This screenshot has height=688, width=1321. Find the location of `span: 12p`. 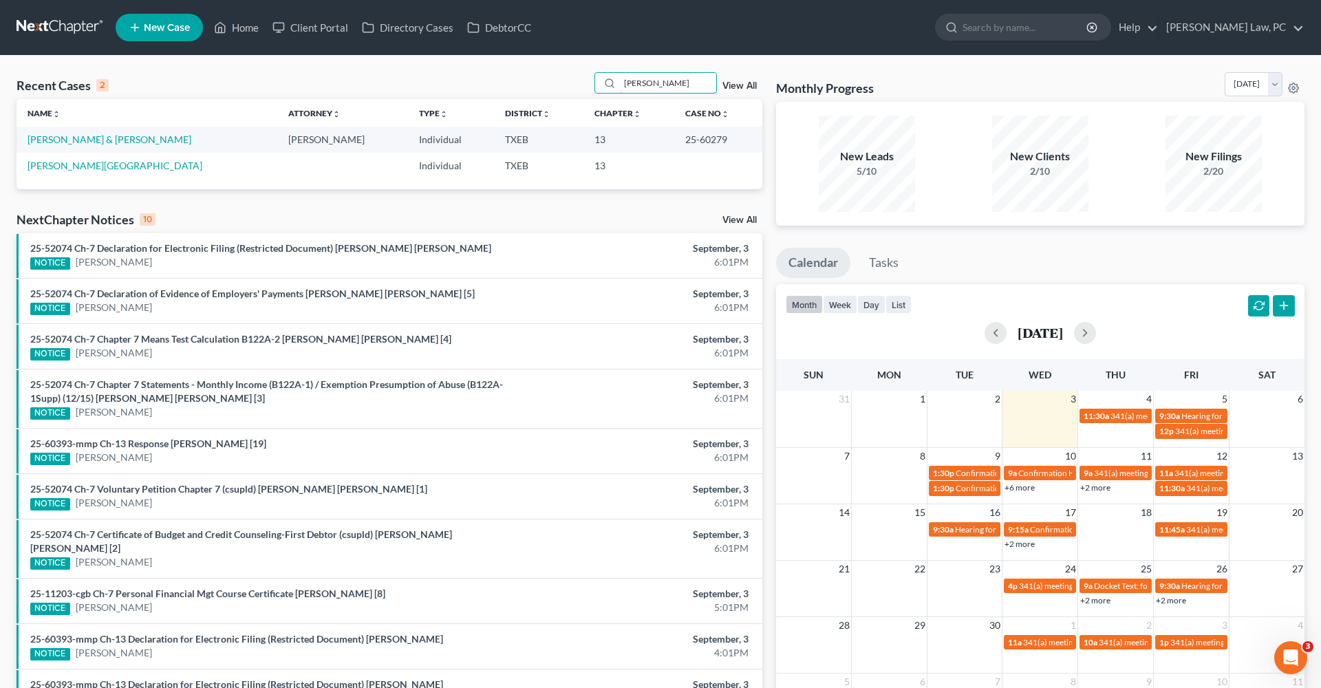

span: 12p is located at coordinates (1166, 431).